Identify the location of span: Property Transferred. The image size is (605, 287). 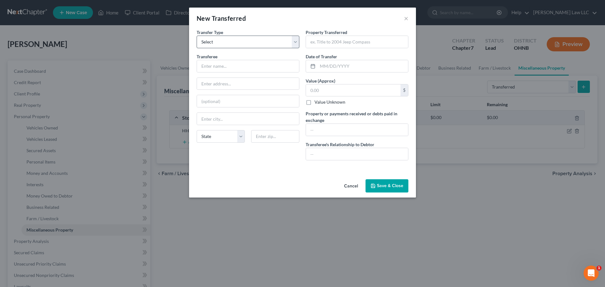
(326, 32).